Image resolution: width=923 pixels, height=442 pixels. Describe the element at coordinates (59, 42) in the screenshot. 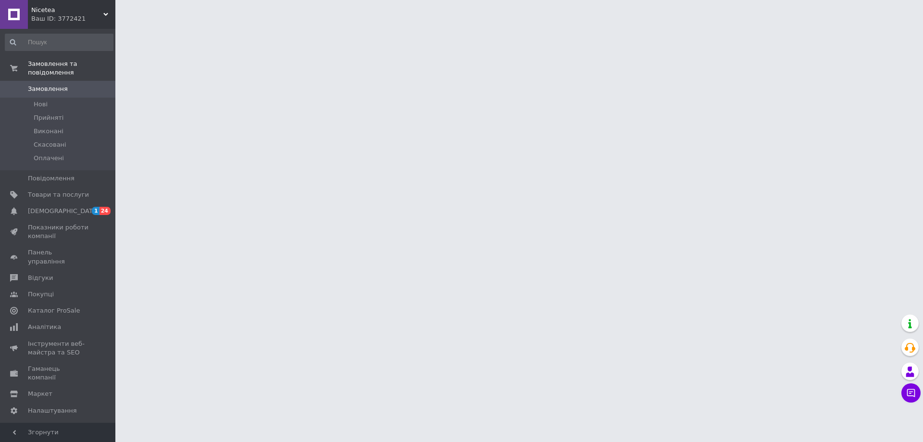

I see `input: Пошук` at that location.